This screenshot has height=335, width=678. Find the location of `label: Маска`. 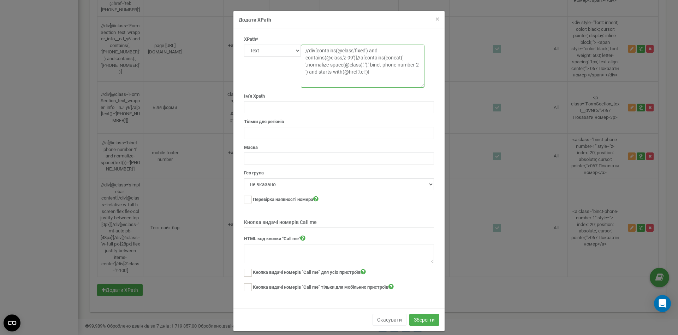

label: Маска is located at coordinates (251, 147).